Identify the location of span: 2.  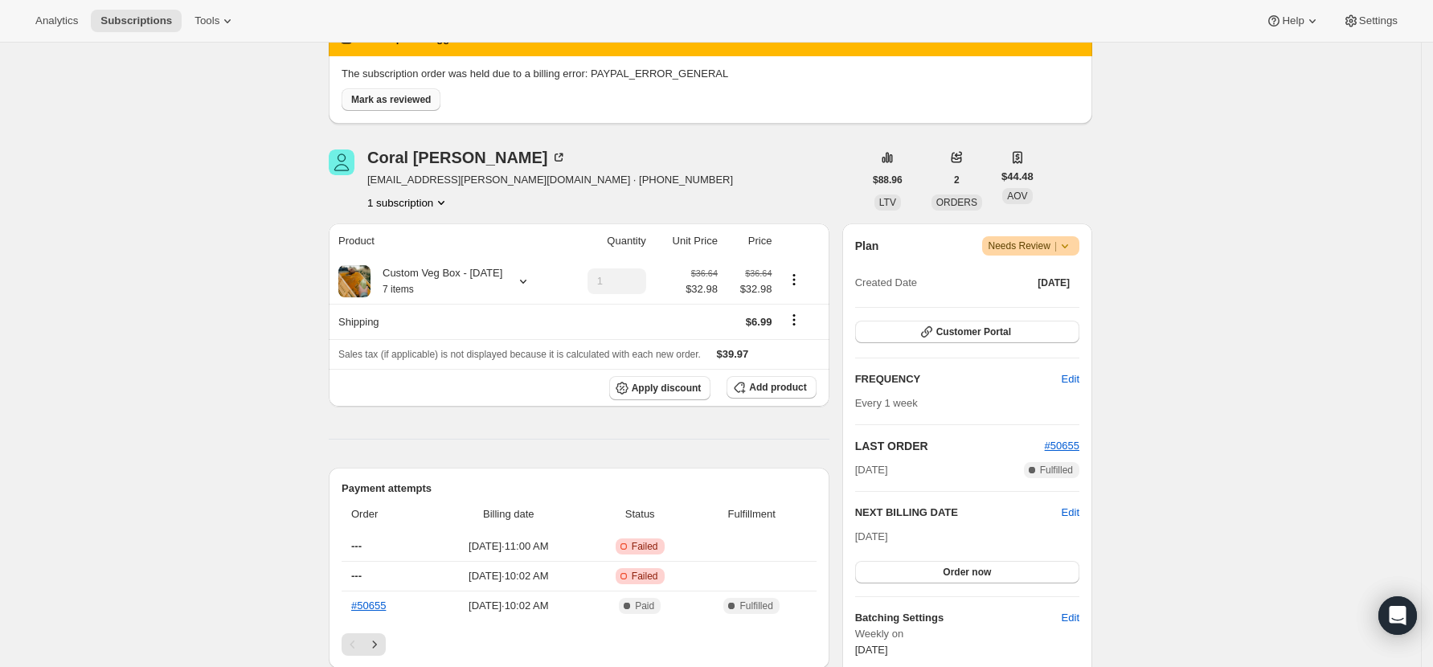
(956, 180).